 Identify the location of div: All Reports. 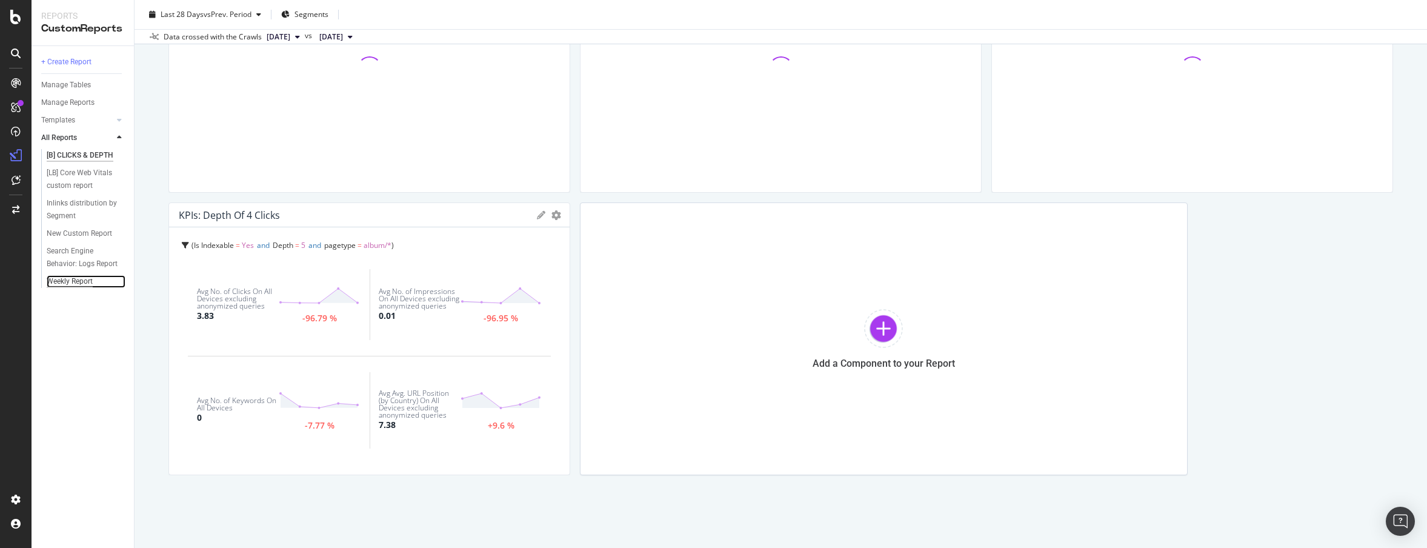
(59, 138).